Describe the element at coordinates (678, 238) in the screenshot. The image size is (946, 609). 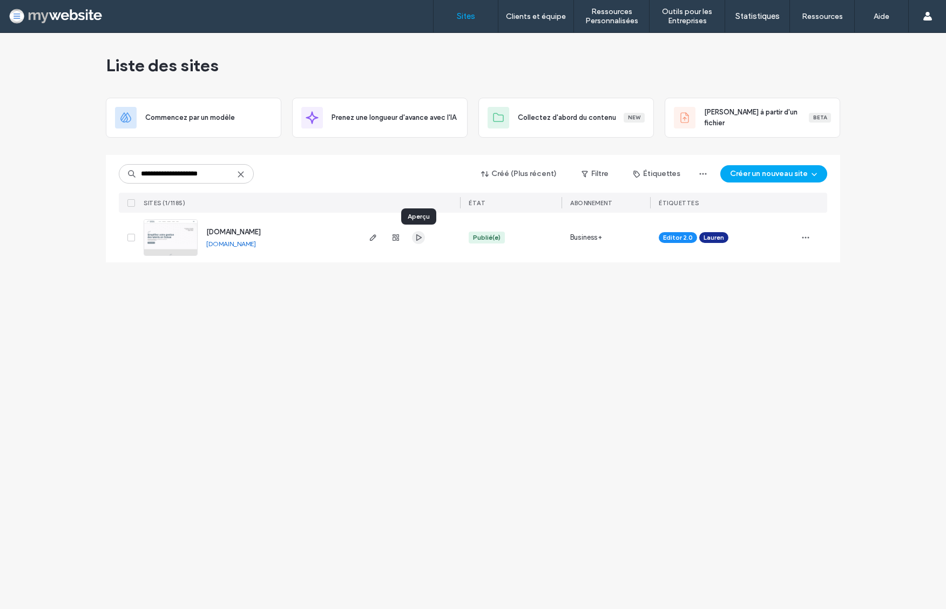
I see `span: Editor 2.0` at that location.